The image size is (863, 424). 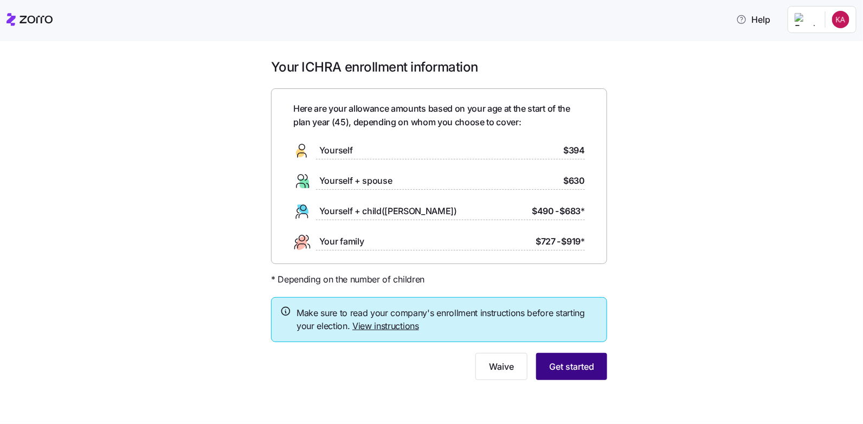 I want to click on button: Get started, so click(x=571, y=366).